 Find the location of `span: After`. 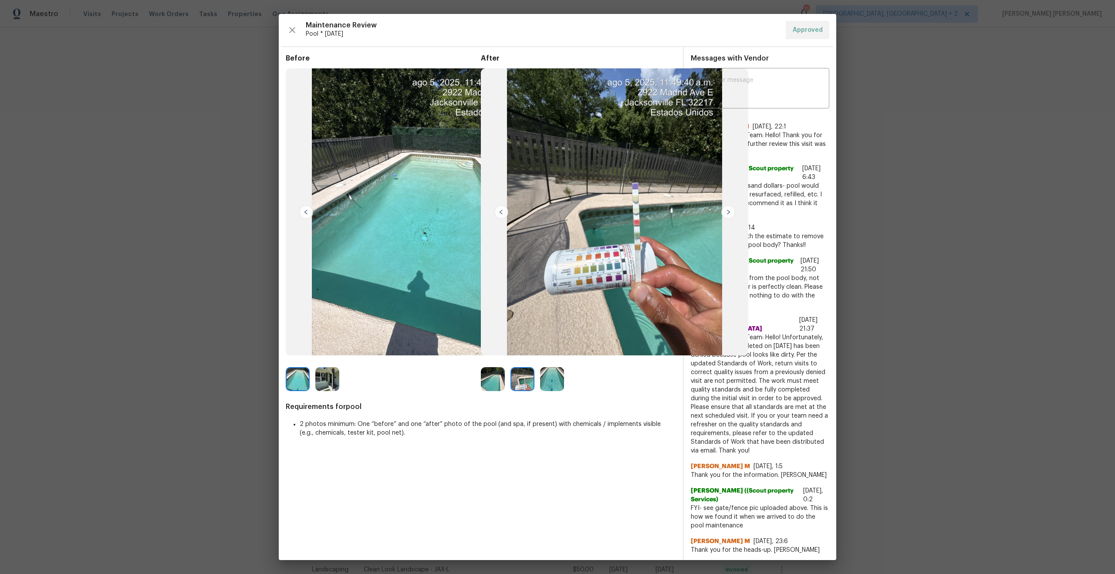

span: After is located at coordinates (578, 58).